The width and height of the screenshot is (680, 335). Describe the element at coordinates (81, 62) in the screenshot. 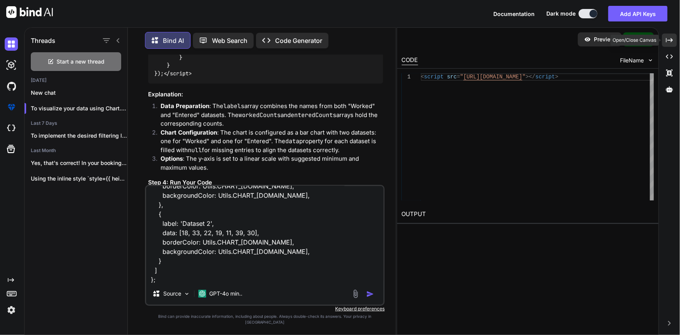

I see `span: Start a new thread` at that location.